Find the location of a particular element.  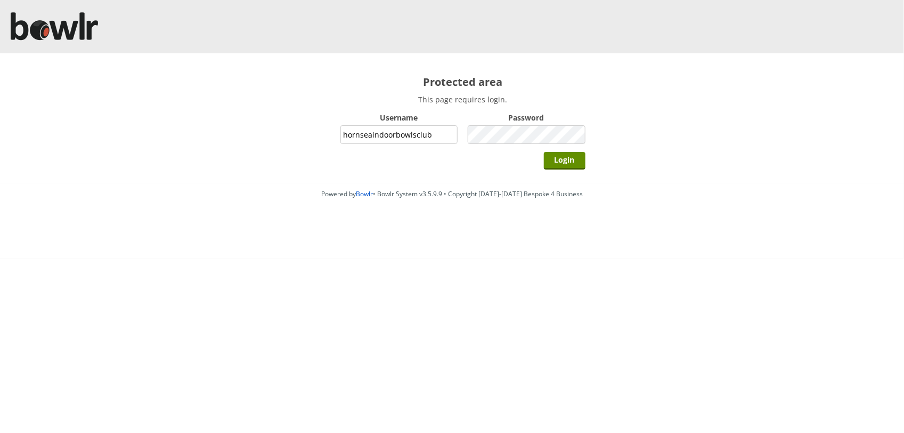

label: Password is located at coordinates (526, 117).